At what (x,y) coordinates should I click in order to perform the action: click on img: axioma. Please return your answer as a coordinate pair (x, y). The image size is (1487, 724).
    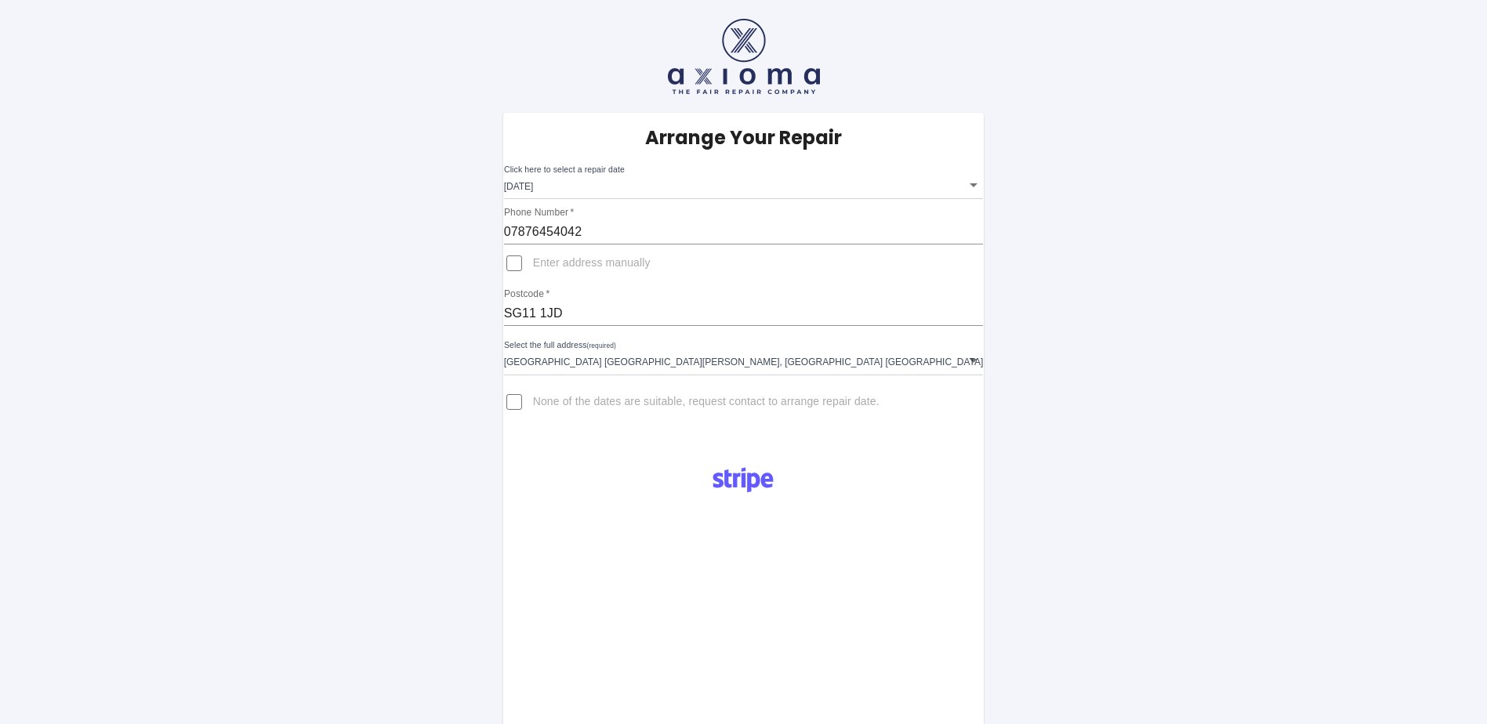
    Looking at the image, I should click on (744, 56).